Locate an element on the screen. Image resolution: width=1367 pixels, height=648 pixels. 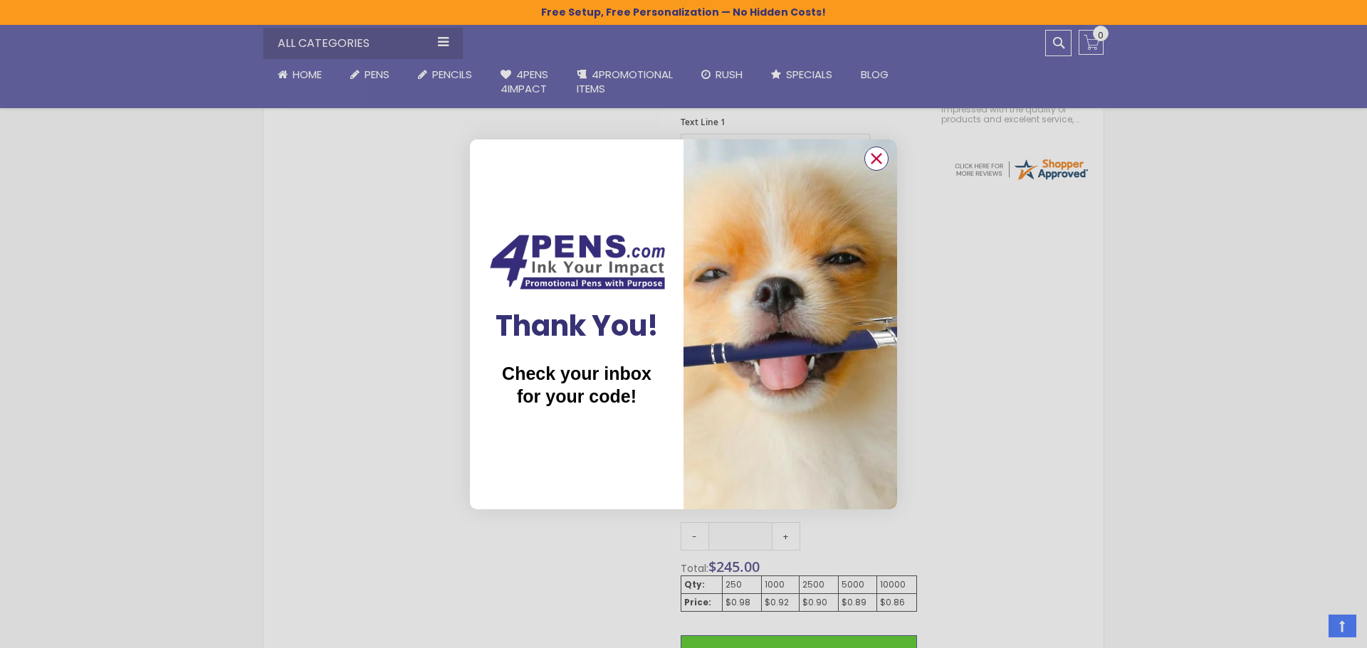
span: Thank You! is located at coordinates (577, 326).